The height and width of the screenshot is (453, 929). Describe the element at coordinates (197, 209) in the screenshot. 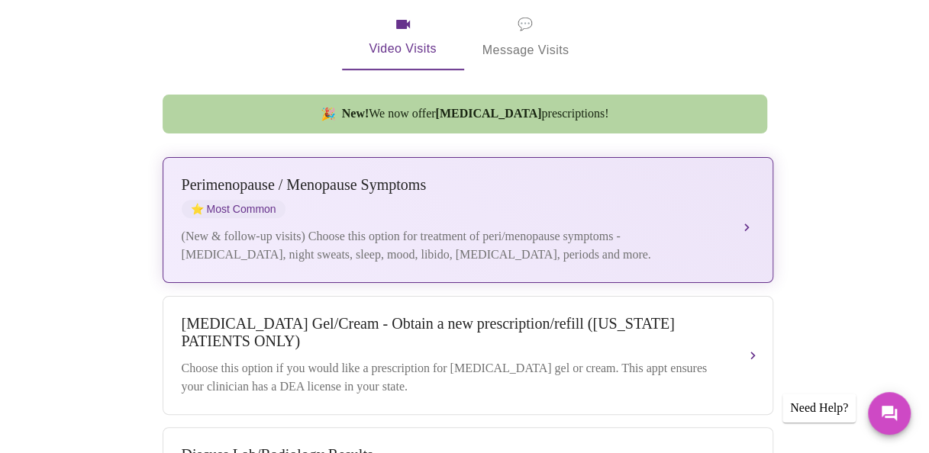

I see `span: star` at that location.